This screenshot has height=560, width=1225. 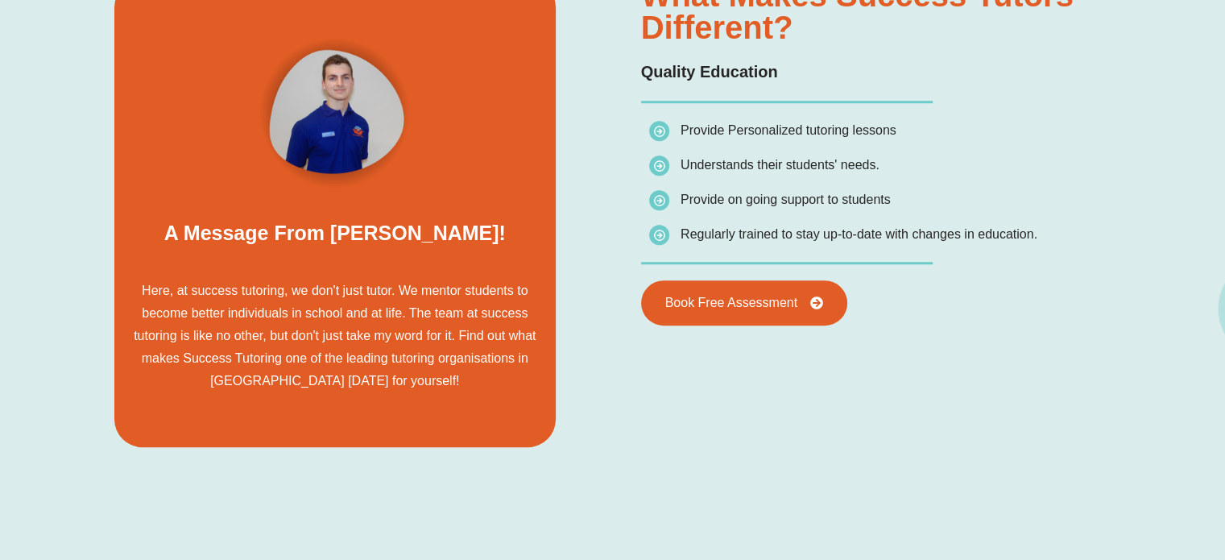 I want to click on span: Understands their students' needs., so click(x=780, y=164).